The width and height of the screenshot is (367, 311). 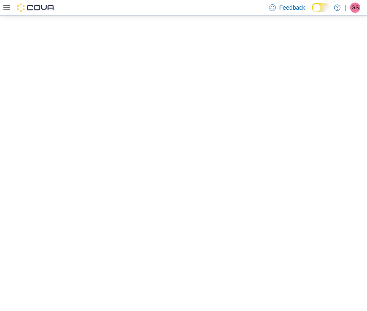 I want to click on input: Dark Mode, so click(x=321, y=7).